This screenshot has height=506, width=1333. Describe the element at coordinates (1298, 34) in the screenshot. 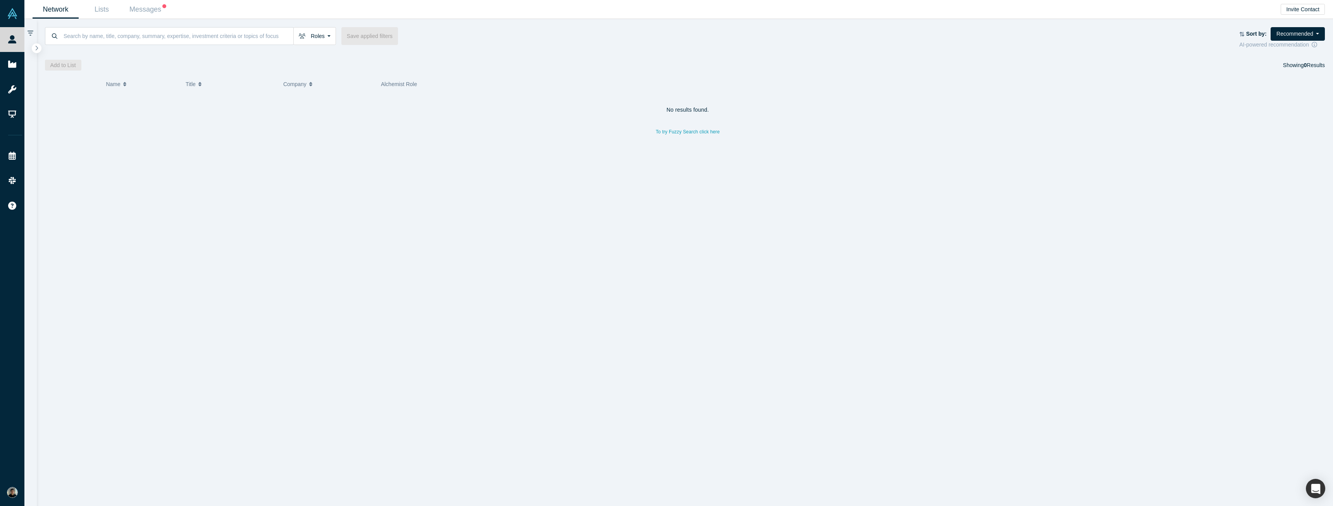

I see `button: Recommended` at that location.